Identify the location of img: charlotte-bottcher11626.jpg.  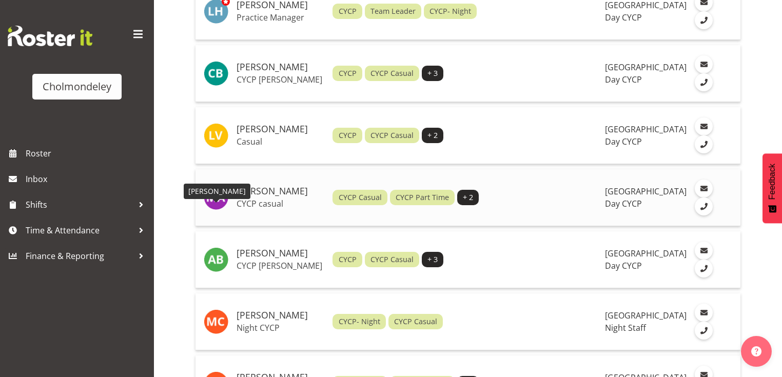
(216, 73).